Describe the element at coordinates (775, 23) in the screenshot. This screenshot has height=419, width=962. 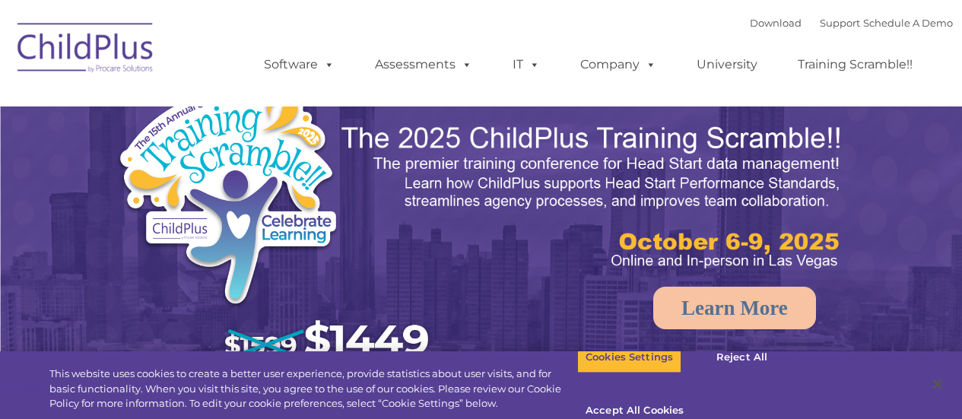
I see `a: Download` at that location.